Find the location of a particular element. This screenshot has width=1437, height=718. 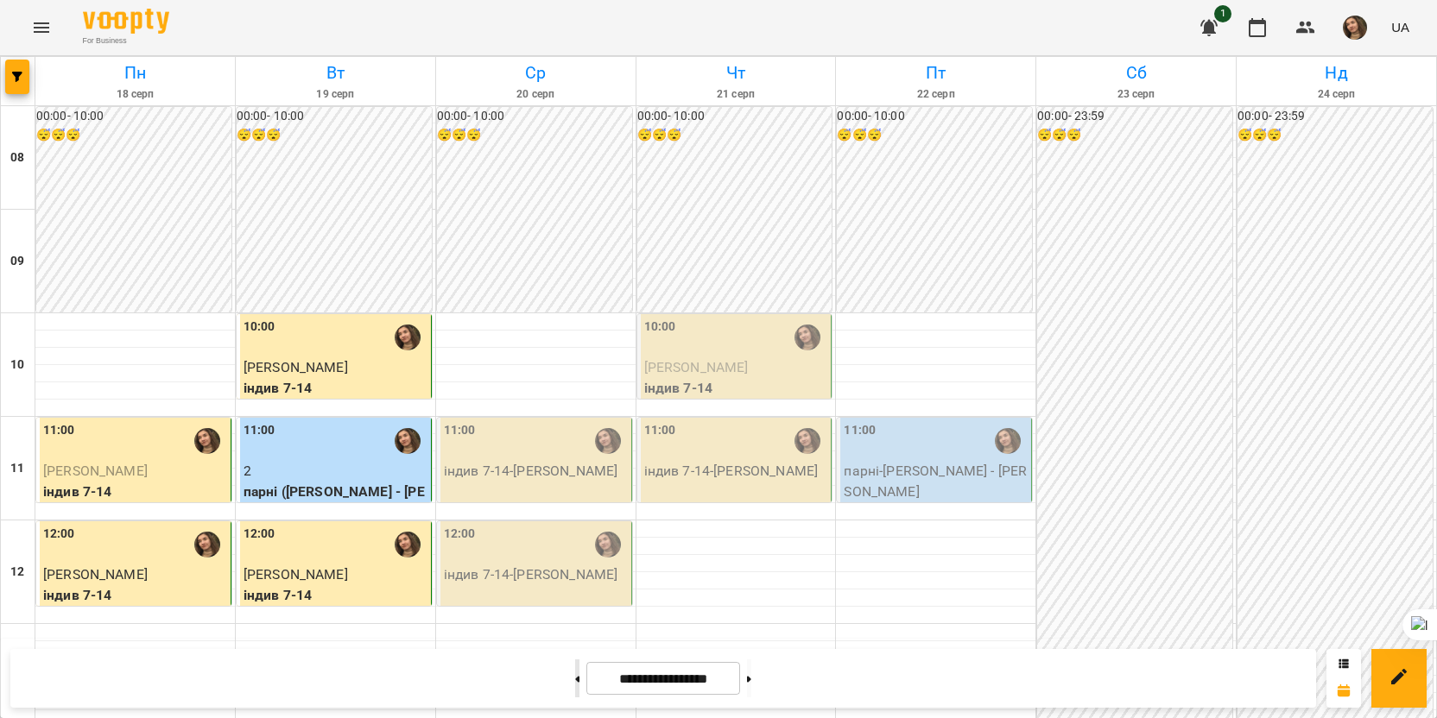

h6: 20 серп is located at coordinates (535, 94).